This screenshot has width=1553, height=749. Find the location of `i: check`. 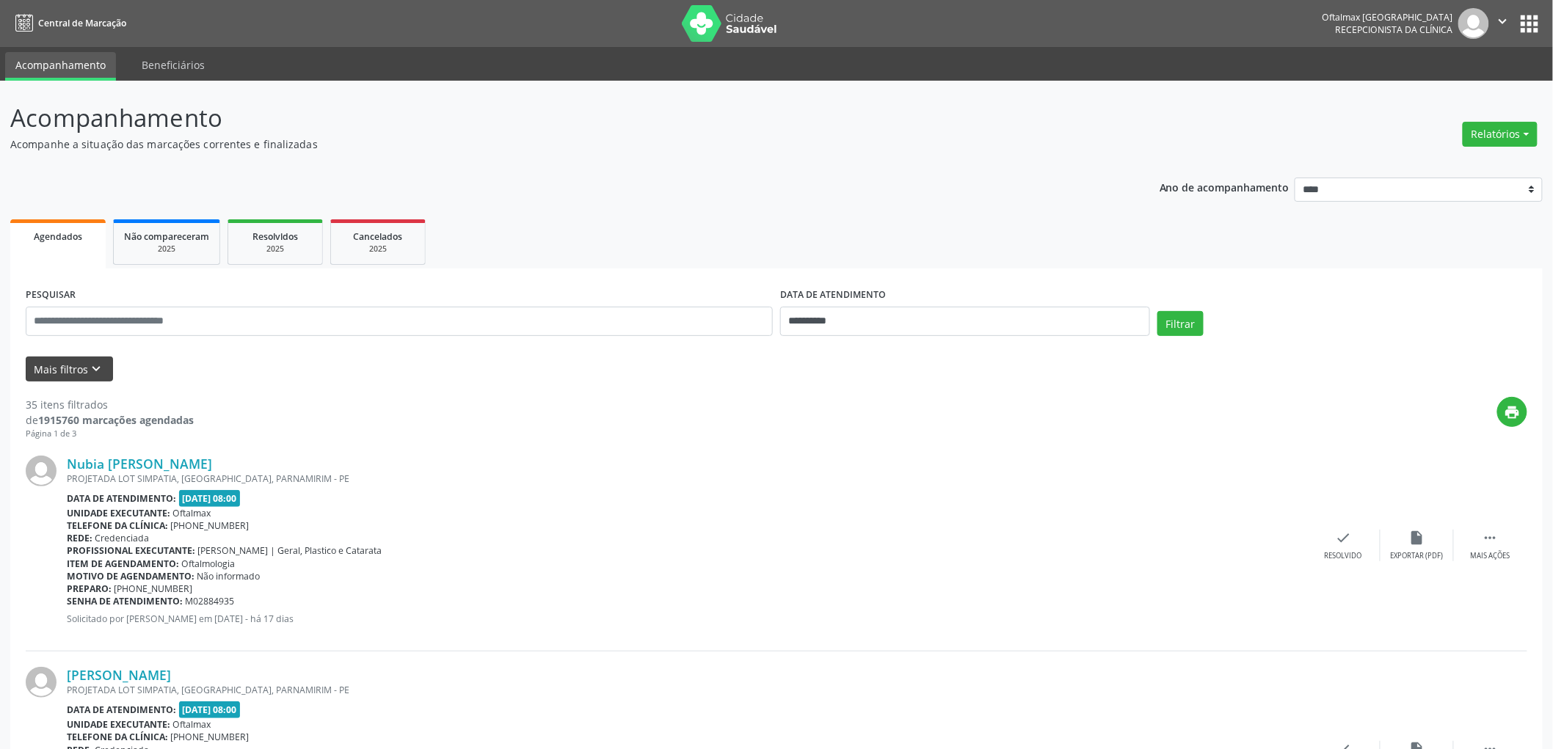

i: check is located at coordinates (1344, 538).